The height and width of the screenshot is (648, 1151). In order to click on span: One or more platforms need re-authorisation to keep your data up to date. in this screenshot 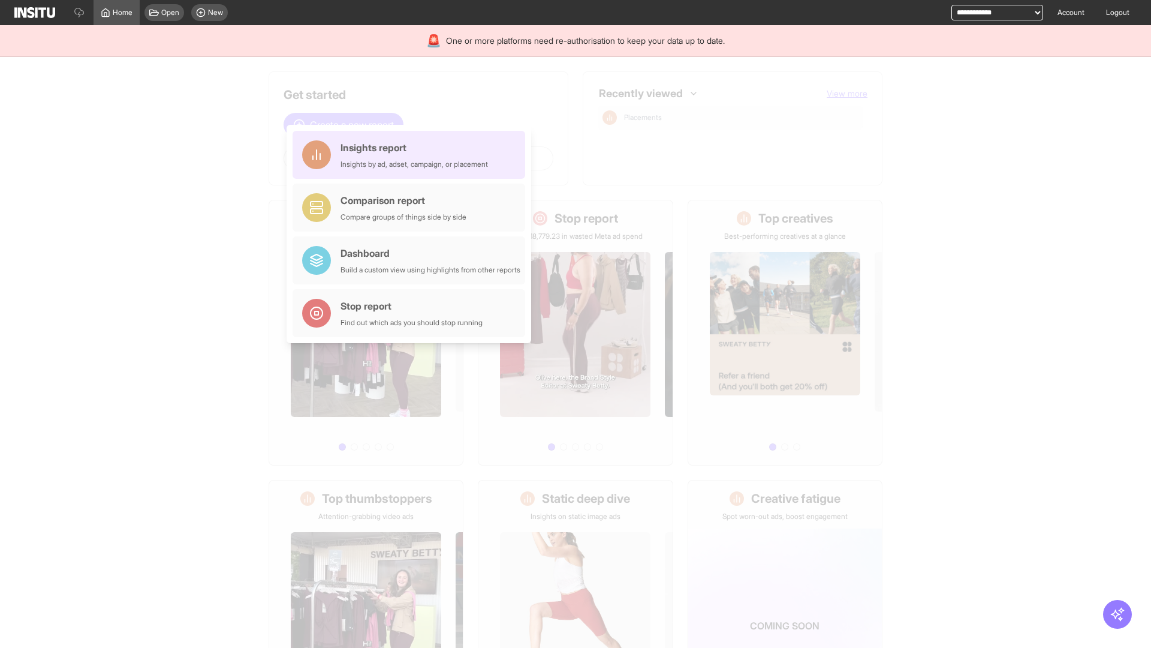, I will do `click(585, 41)`.